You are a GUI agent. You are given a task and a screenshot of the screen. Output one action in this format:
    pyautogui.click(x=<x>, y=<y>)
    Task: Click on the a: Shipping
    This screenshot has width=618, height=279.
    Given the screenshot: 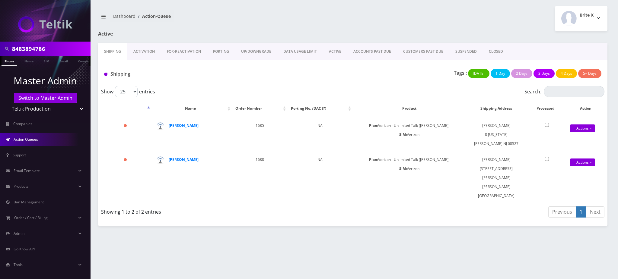 What is the action you would take?
    pyautogui.click(x=113, y=52)
    